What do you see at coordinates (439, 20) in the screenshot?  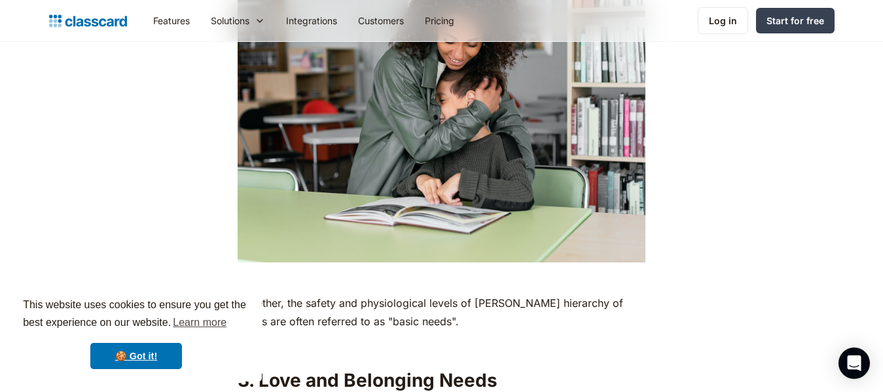 I see `a: Pricing` at bounding box center [439, 20].